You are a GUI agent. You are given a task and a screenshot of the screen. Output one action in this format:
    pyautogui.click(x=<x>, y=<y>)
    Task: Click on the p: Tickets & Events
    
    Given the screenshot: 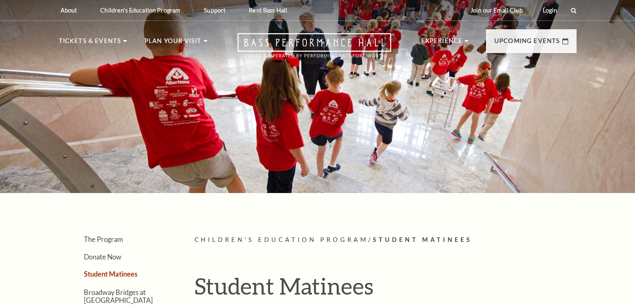 What is the action you would take?
    pyautogui.click(x=90, y=43)
    